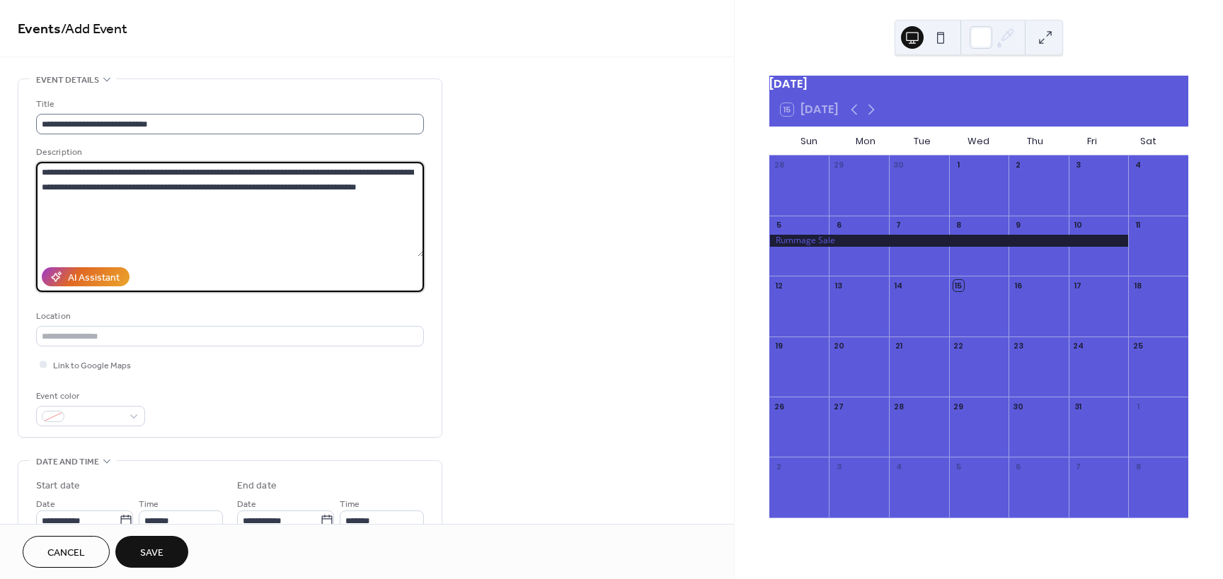 The width and height of the screenshot is (1223, 579). What do you see at coordinates (1078, 346) in the screenshot?
I see `div: 24` at bounding box center [1078, 346].